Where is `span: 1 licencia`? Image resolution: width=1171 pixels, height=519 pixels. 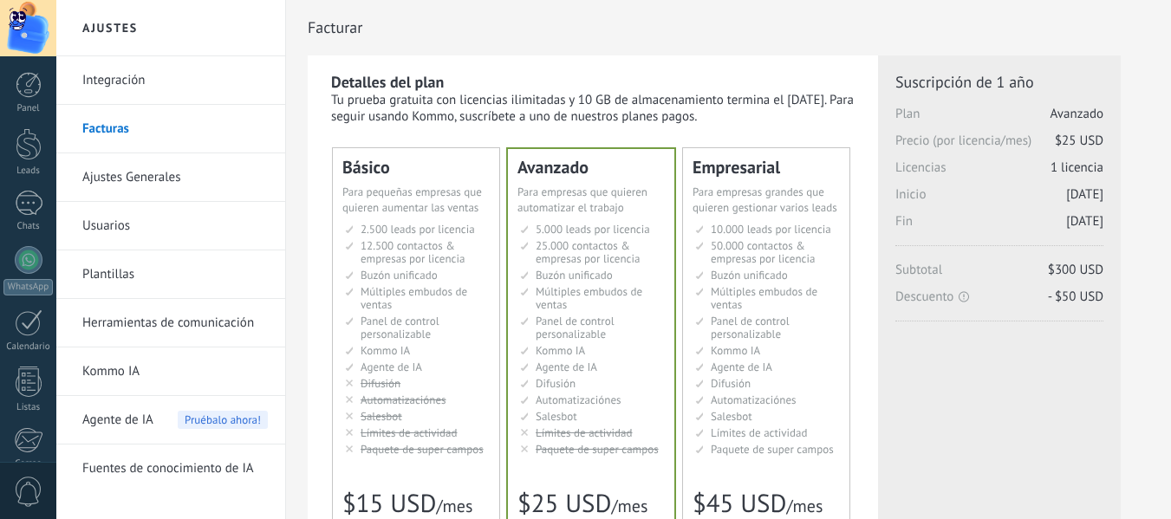 span: 1 licencia is located at coordinates (1077, 167).